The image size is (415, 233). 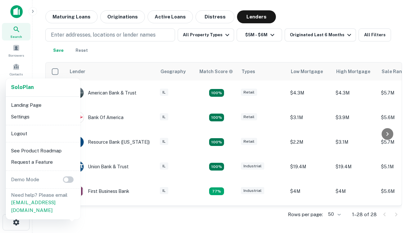 I want to click on li: Settings, so click(x=43, y=117).